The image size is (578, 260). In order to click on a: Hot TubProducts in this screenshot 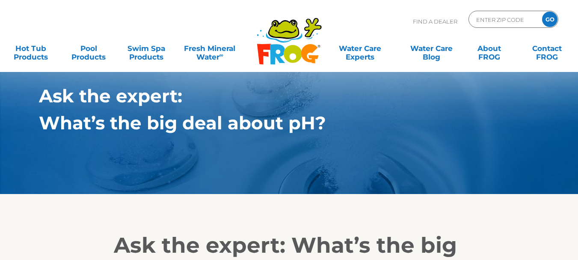, I will do `click(31, 48)`.